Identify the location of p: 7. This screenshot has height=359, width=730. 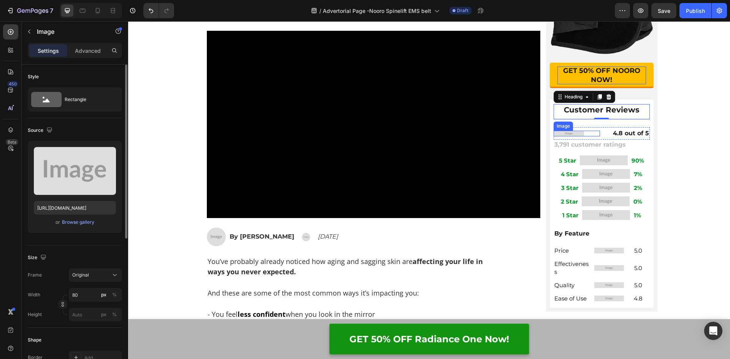
(51, 11).